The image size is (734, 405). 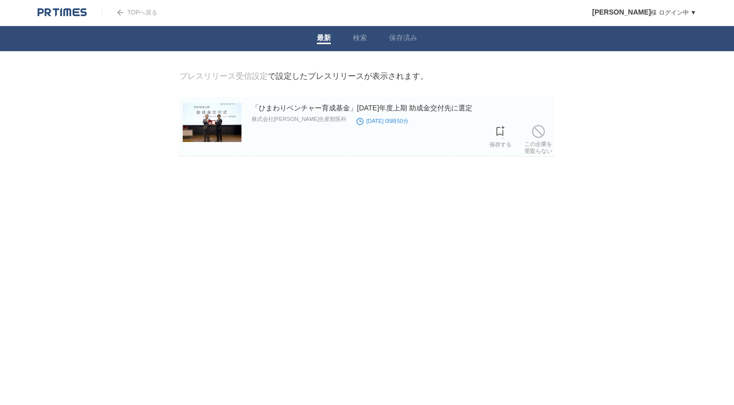 What do you see at coordinates (304, 76) in the screenshot?
I see `div: で設定したプレスリリースが表示されます。` at bounding box center [304, 76].